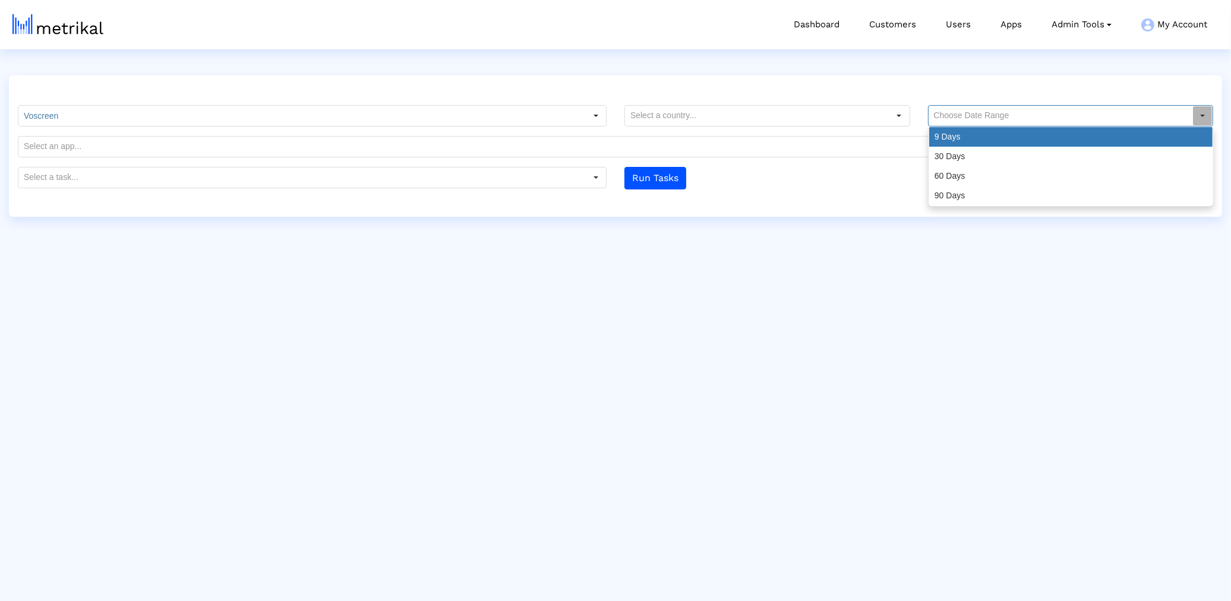  What do you see at coordinates (1148, 25) in the screenshot?
I see `img: my-account-menu-icon.png` at bounding box center [1148, 25].